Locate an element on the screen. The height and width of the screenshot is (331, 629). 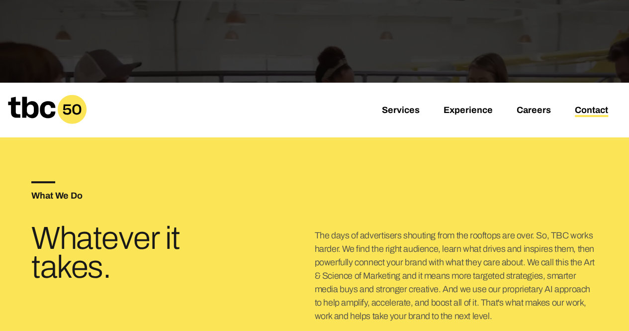
a: Home is located at coordinates (47, 122).